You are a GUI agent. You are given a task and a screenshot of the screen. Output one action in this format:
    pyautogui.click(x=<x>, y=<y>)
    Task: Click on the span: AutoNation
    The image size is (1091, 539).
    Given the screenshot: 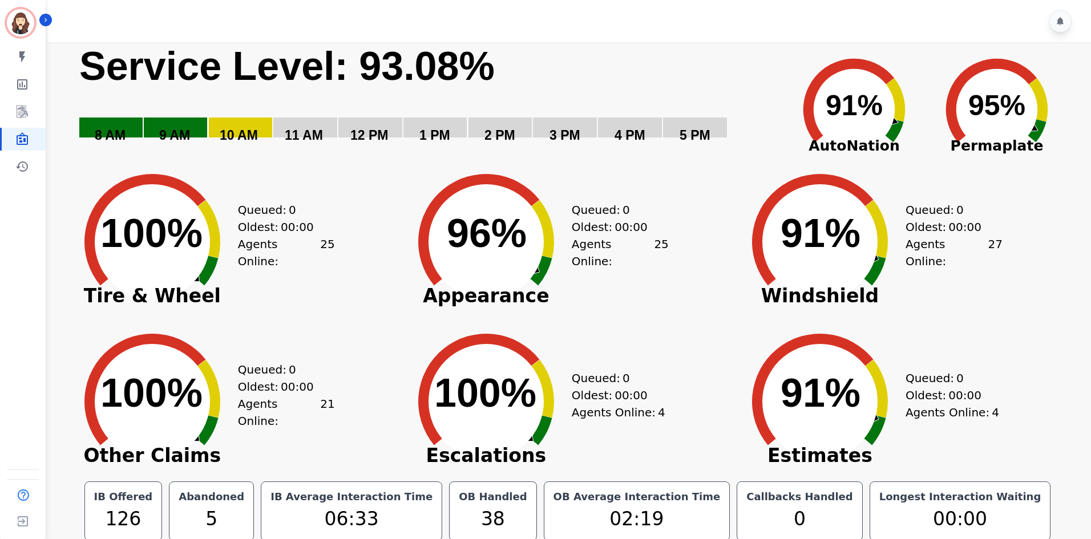 What is the action you would take?
    pyautogui.click(x=854, y=146)
    